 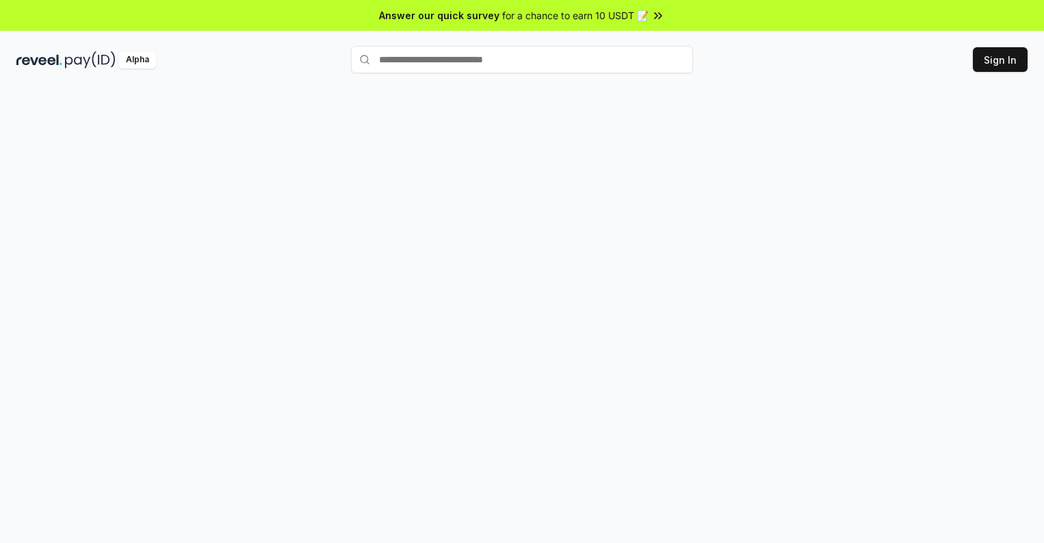 I want to click on img: reveel_dark, so click(x=39, y=60).